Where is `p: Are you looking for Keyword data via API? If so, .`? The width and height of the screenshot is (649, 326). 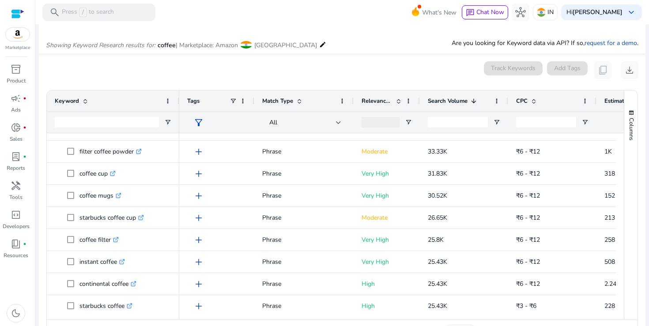 p: Are you looking for Keyword data via API? If so, . is located at coordinates (545, 43).